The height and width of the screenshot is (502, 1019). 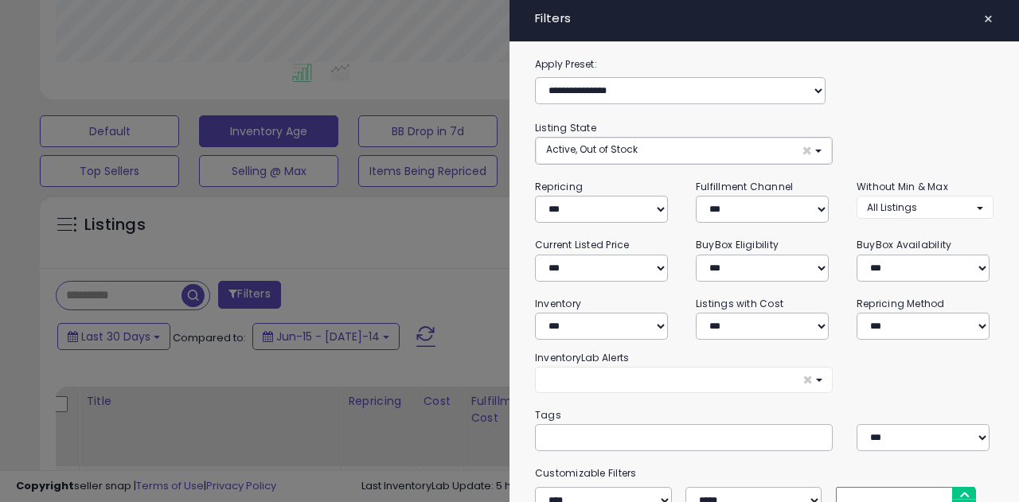 What do you see at coordinates (582, 244) in the screenshot?
I see `small: Current Listed Price` at bounding box center [582, 244].